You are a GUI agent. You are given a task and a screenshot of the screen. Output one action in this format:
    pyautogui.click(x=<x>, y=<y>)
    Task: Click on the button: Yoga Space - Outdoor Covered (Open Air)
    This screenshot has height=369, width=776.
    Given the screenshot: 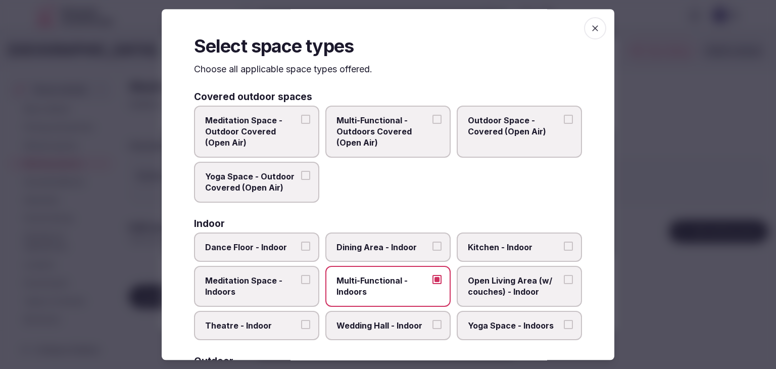 What is the action you would take?
    pyautogui.click(x=306, y=175)
    